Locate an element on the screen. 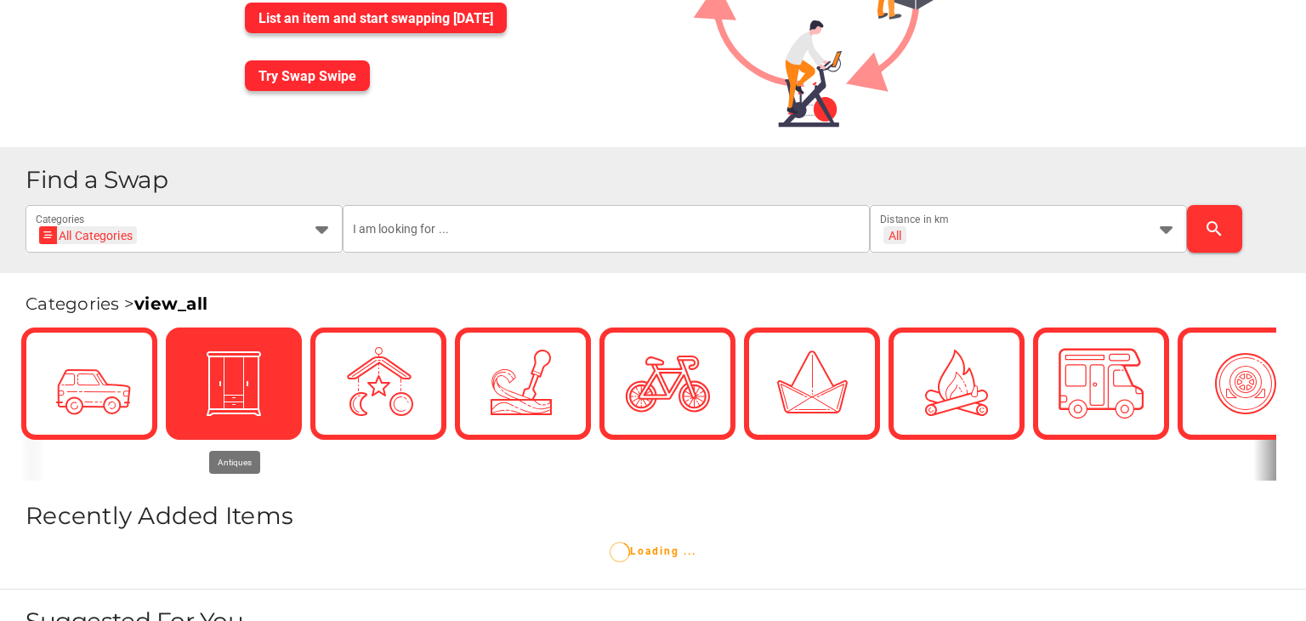  span: Loading ... is located at coordinates (653, 551).